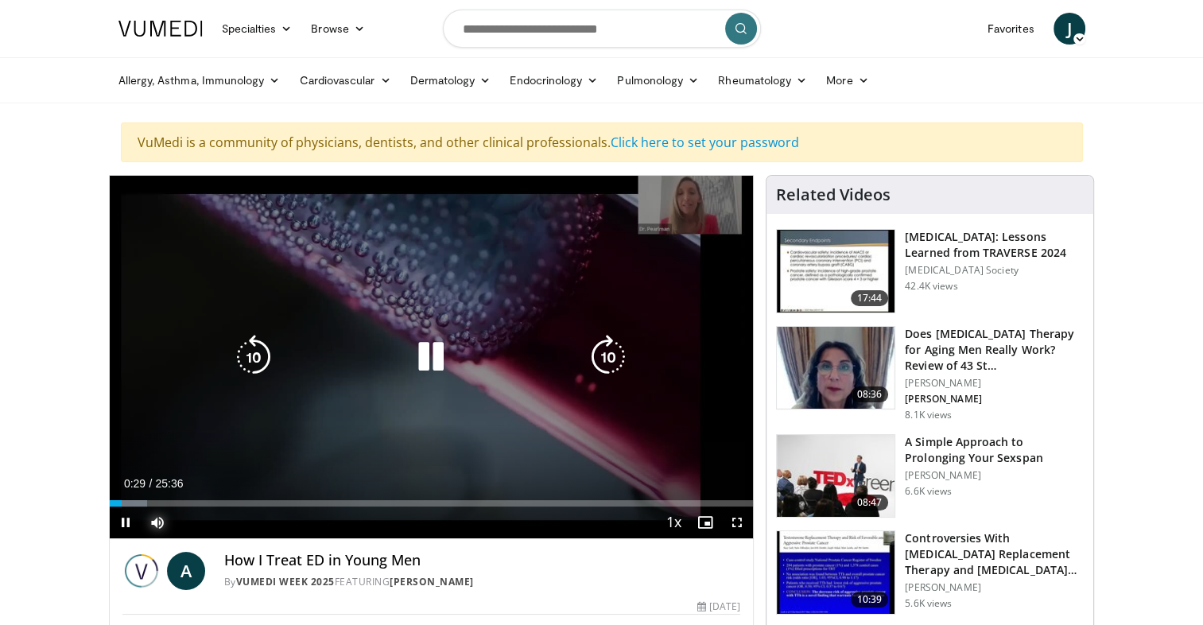 The image size is (1203, 625). I want to click on a: Rheumatology, so click(762, 80).